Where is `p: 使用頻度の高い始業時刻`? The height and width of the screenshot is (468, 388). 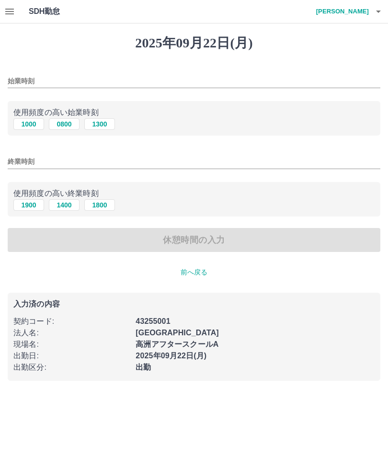
p: 使用頻度の高い始業時刻 is located at coordinates (194, 113).